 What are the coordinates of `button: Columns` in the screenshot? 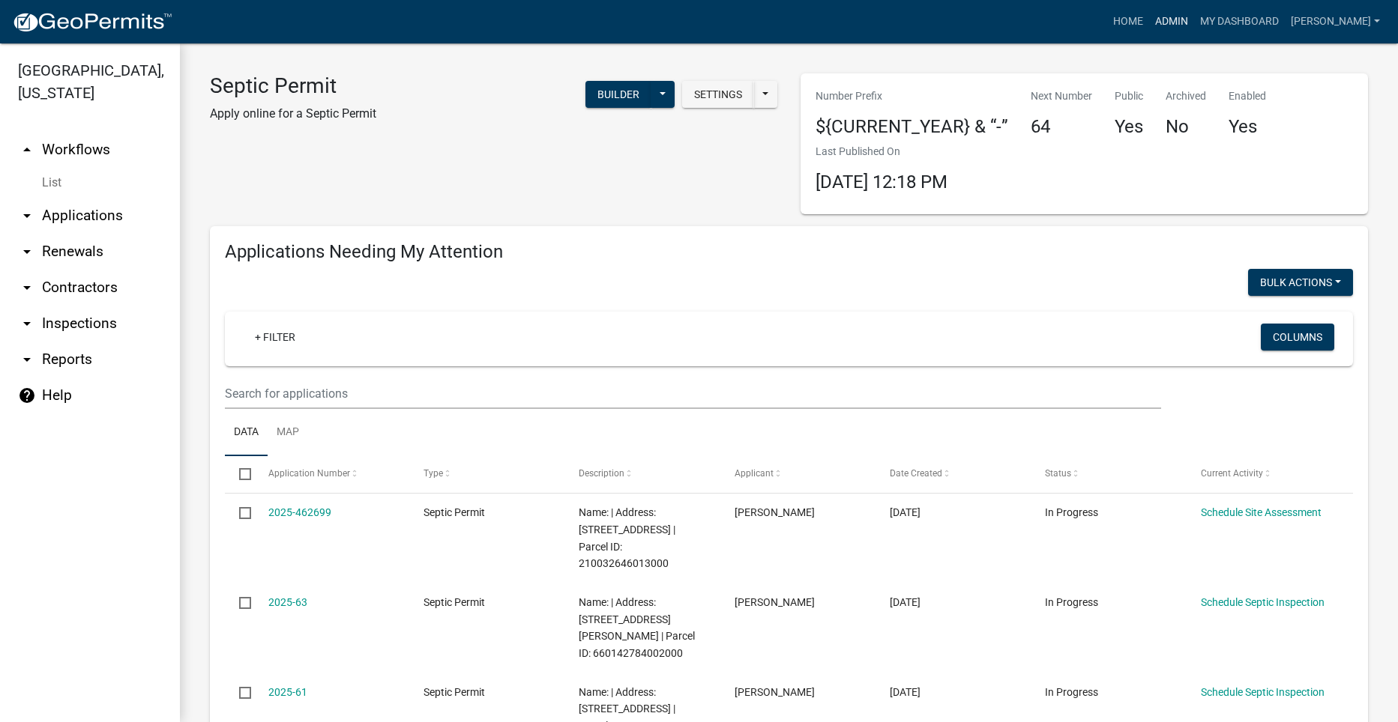 It's located at (1297, 337).